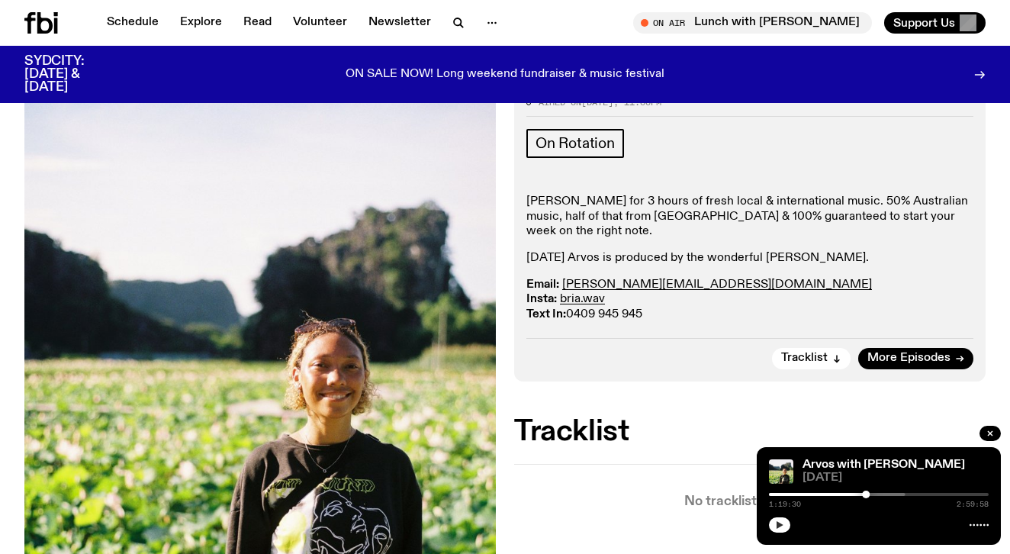 This screenshot has width=1010, height=554. Describe the element at coordinates (973, 504) in the screenshot. I see `span: 2:59:58` at that location.